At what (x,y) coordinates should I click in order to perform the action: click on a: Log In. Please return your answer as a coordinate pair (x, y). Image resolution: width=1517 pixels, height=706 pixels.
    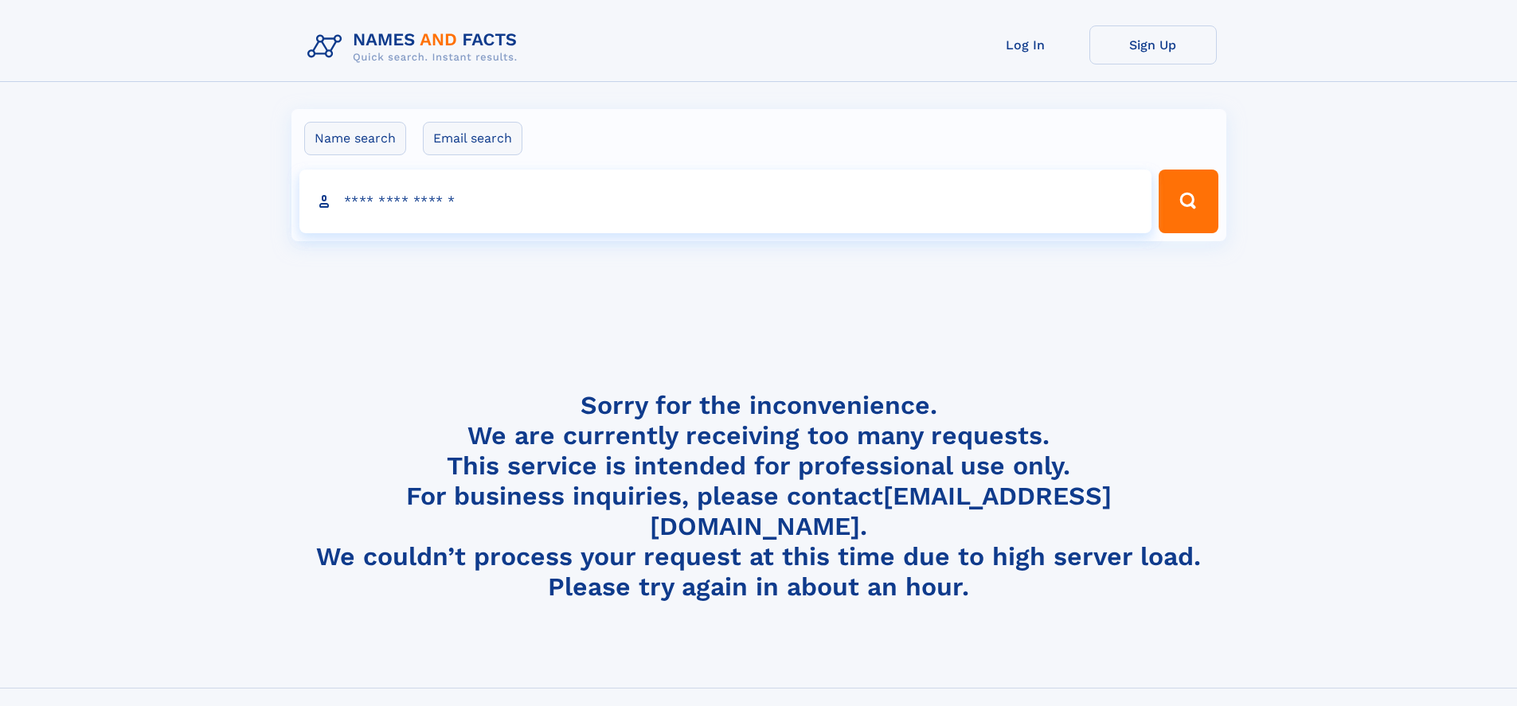
    Looking at the image, I should click on (1026, 45).